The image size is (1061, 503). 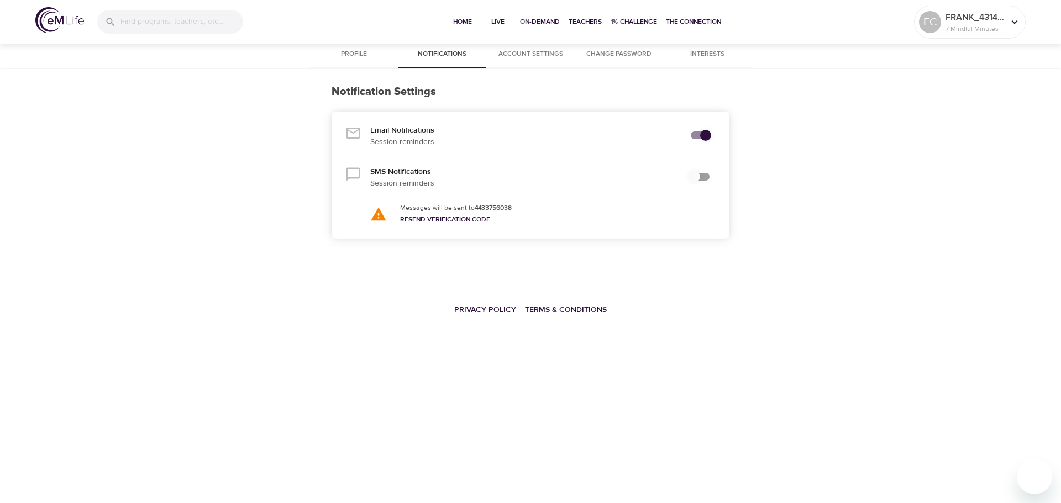 What do you see at coordinates (619, 54) in the screenshot?
I see `span: Change Password` at bounding box center [619, 54].